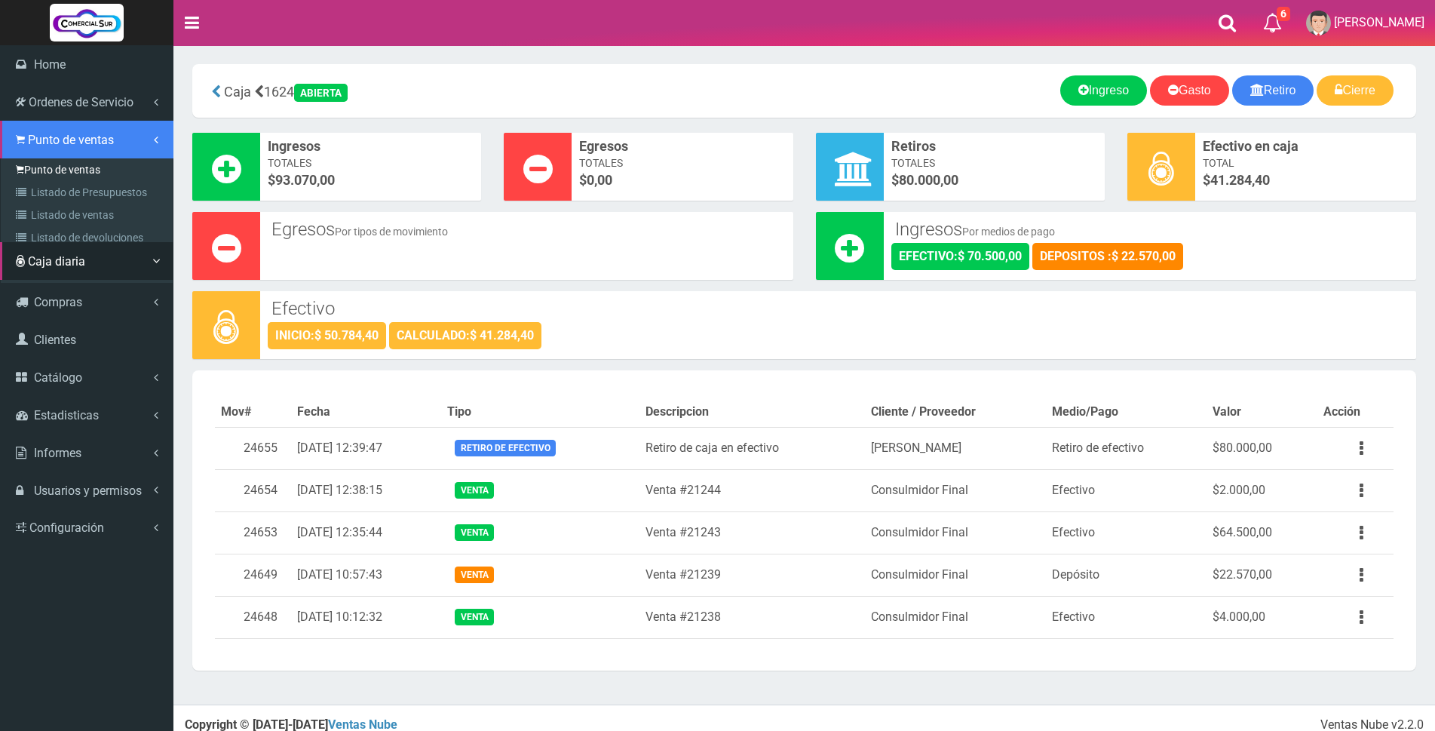  Describe the element at coordinates (1143, 256) in the screenshot. I see `strong: $ 22.570,00` at that location.